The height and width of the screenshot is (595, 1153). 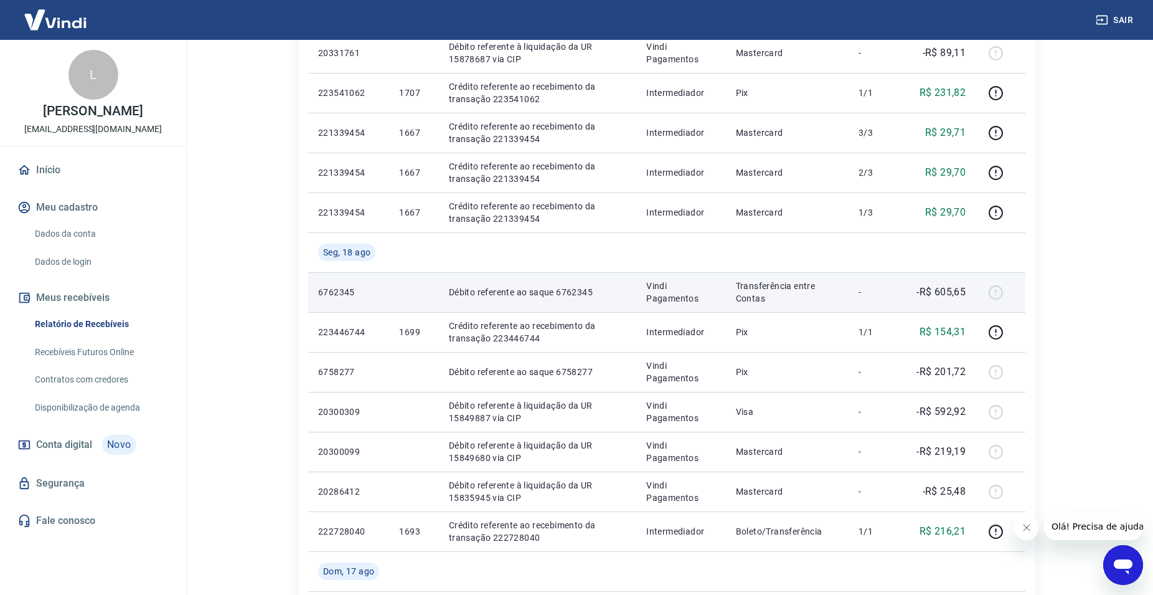 I want to click on p: 222728040, so click(x=349, y=531).